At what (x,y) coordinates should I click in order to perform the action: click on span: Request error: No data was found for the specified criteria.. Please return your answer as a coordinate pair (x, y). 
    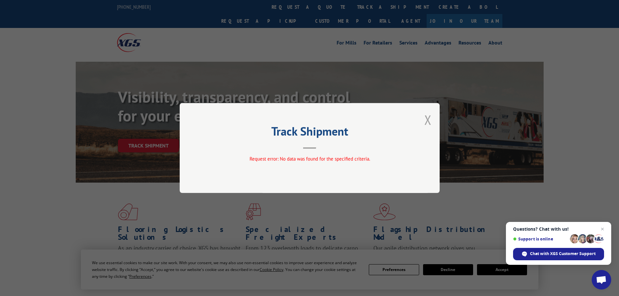
    Looking at the image, I should click on (309, 159).